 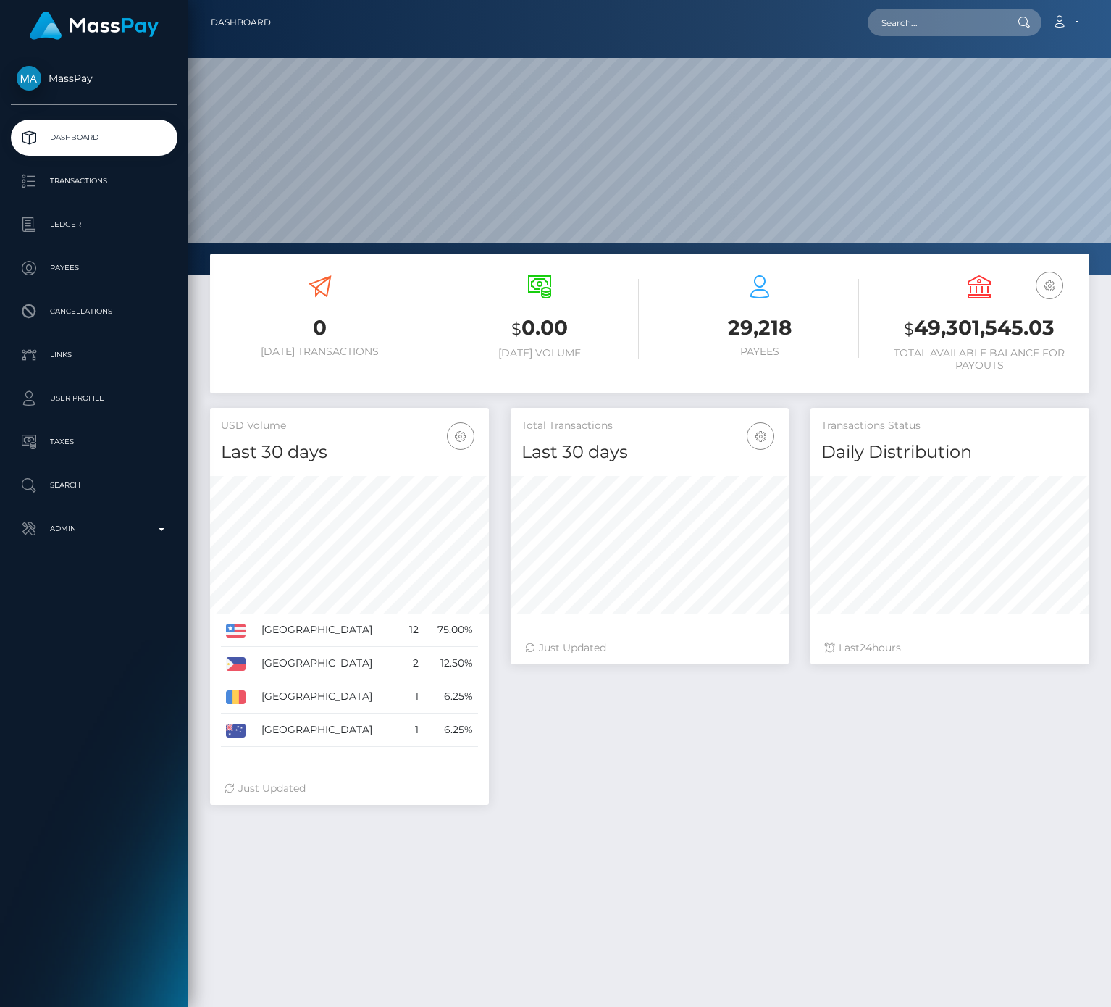 What do you see at coordinates (94, 398) in the screenshot?
I see `p: User Profile` at bounding box center [94, 398].